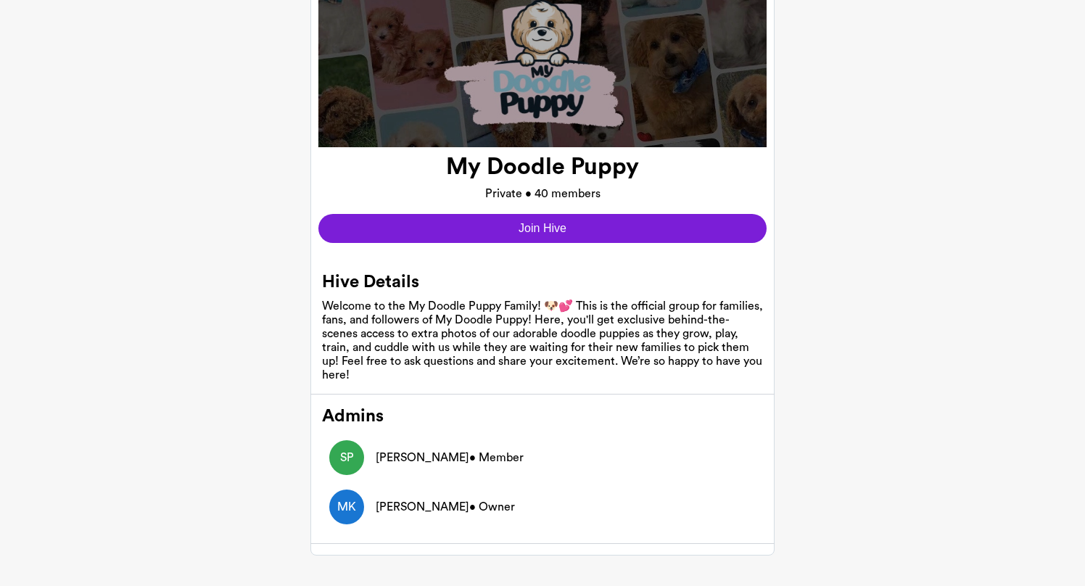 This screenshot has width=1085, height=586. What do you see at coordinates (543, 229) in the screenshot?
I see `button: Join Hive` at bounding box center [543, 229].